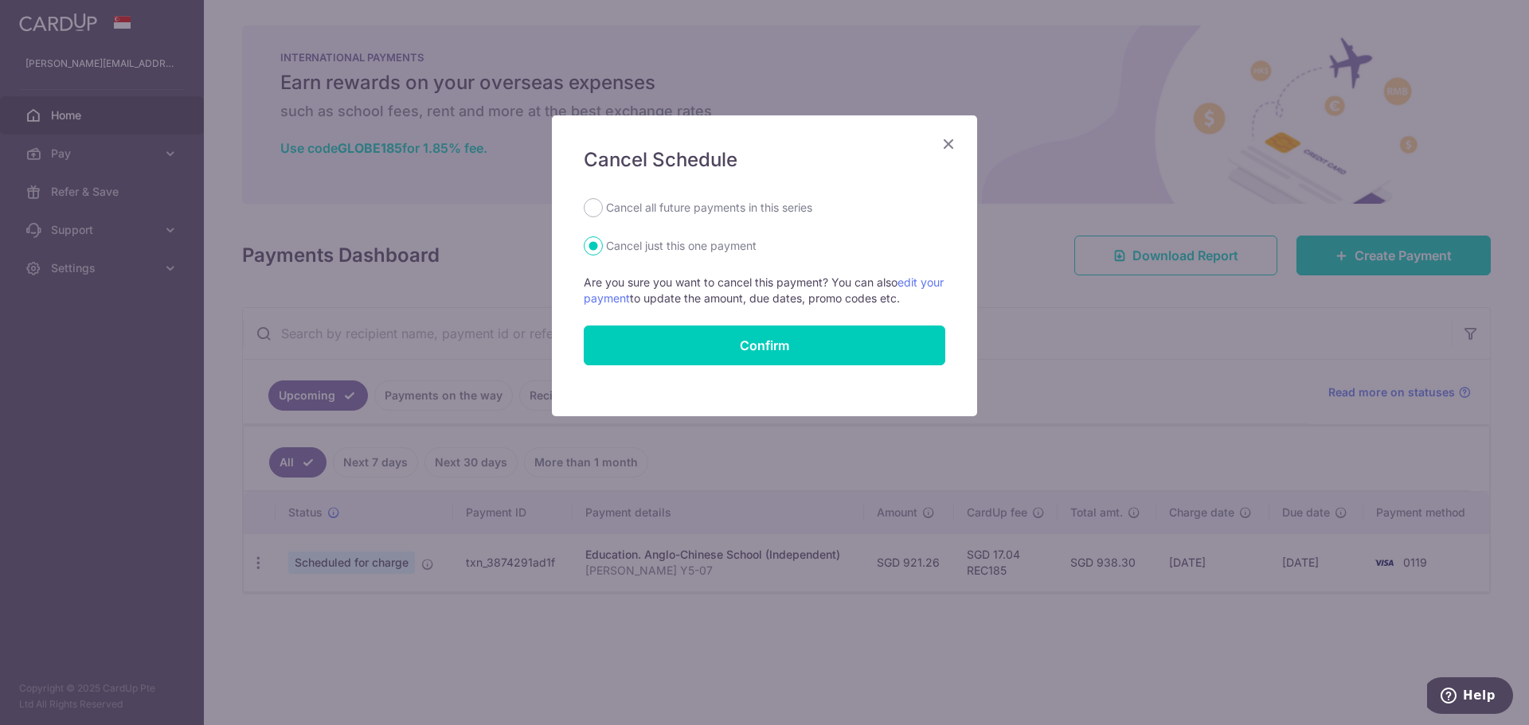 This screenshot has height=725, width=1529. I want to click on label: Cancel all future payments in this series, so click(709, 208).